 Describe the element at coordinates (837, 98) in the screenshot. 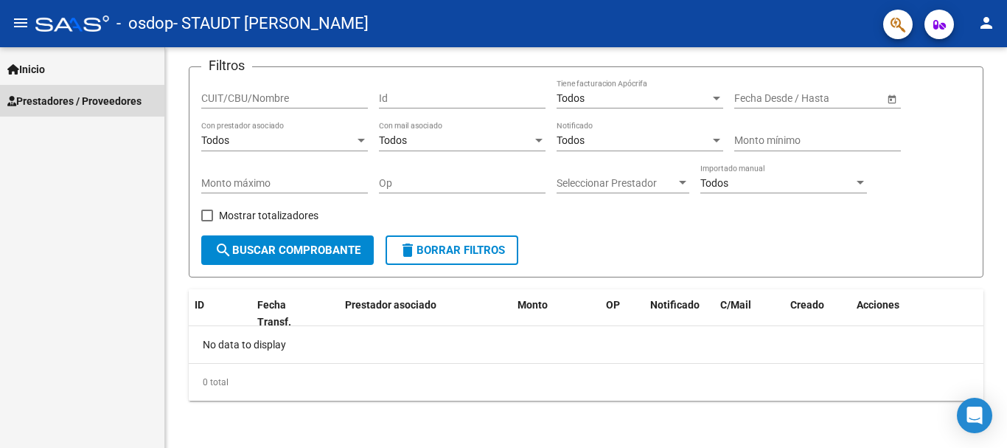

I see `input: Fecha fin` at that location.